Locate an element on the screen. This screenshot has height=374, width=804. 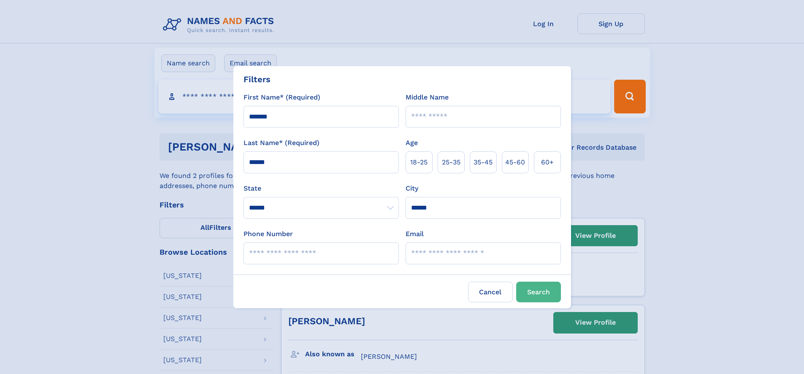
span: 18‑25 is located at coordinates (419, 162).